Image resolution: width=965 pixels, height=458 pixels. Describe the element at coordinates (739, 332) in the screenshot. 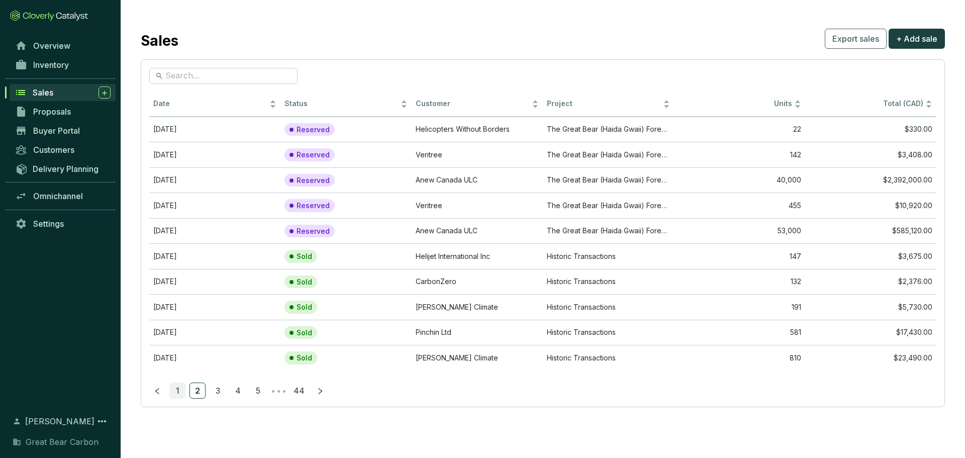

I see `td: 581` at that location.